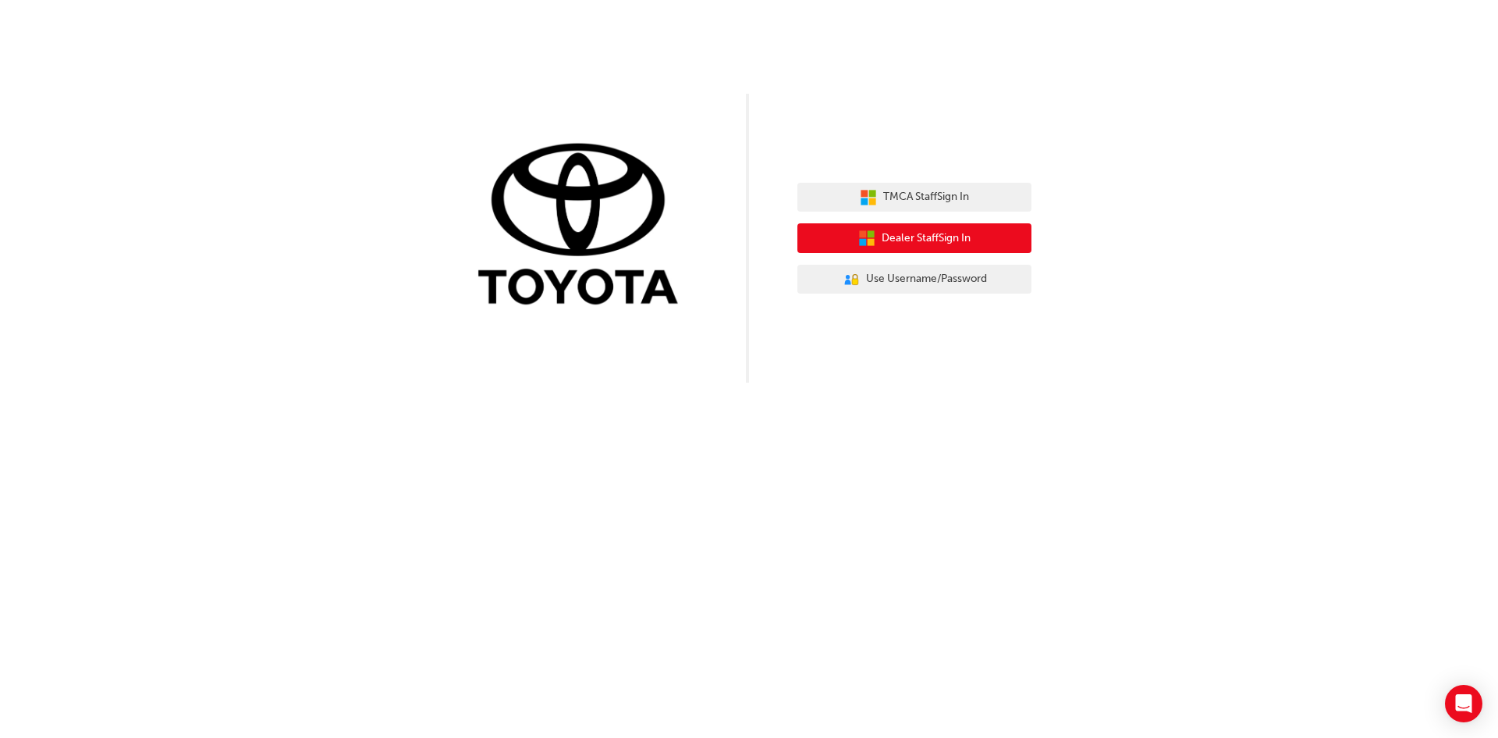  What do you see at coordinates (584, 226) in the screenshot?
I see `img: Trak` at bounding box center [584, 226].